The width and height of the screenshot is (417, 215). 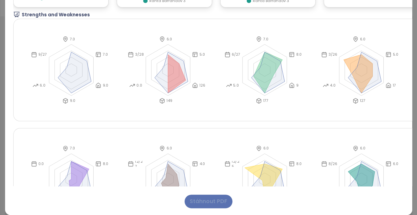 I want to click on span: 8/26, so click(x=333, y=164).